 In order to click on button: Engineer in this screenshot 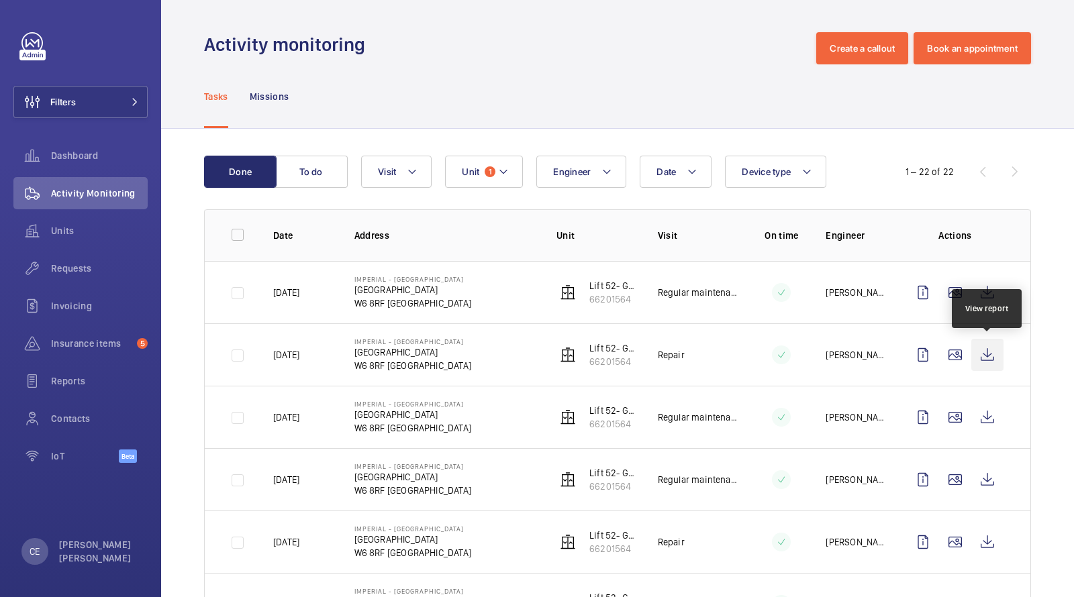, I will do `click(581, 172)`.